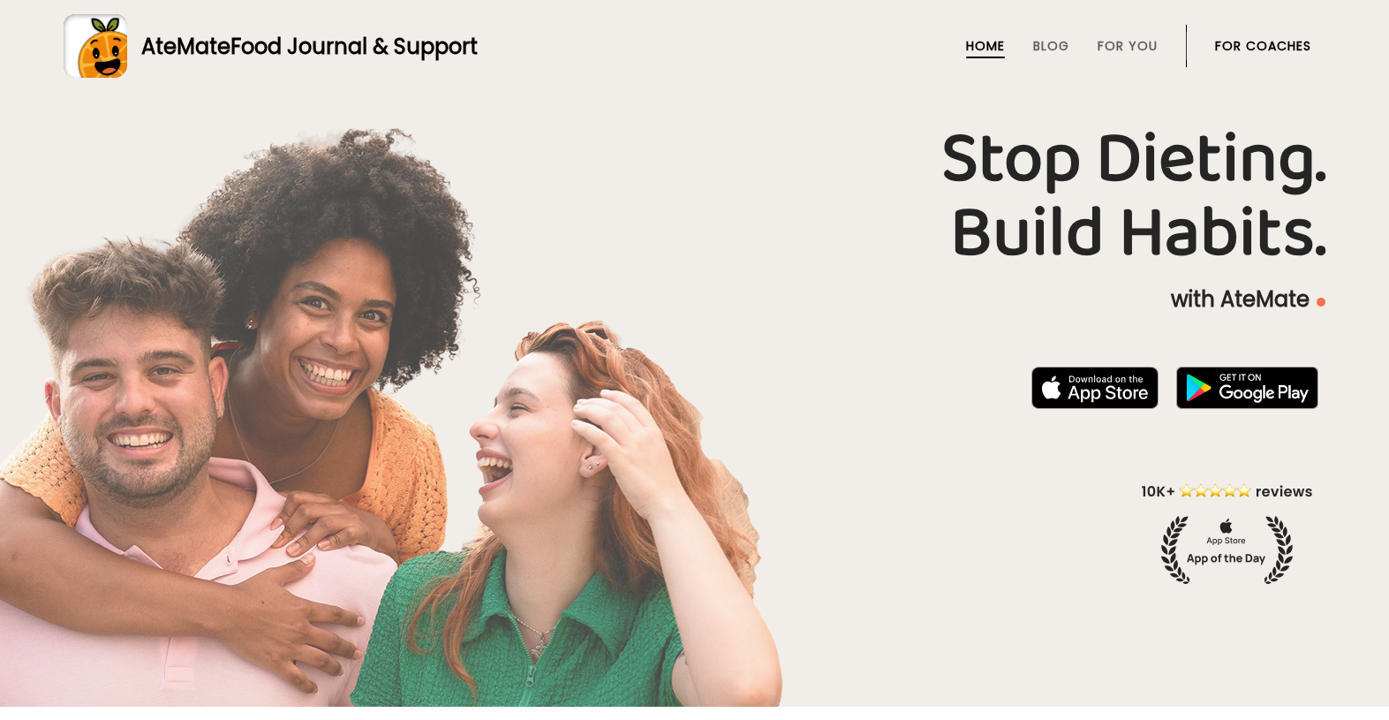 The height and width of the screenshot is (720, 1389). Describe the element at coordinates (1263, 46) in the screenshot. I see `a: For Coaches` at that location.